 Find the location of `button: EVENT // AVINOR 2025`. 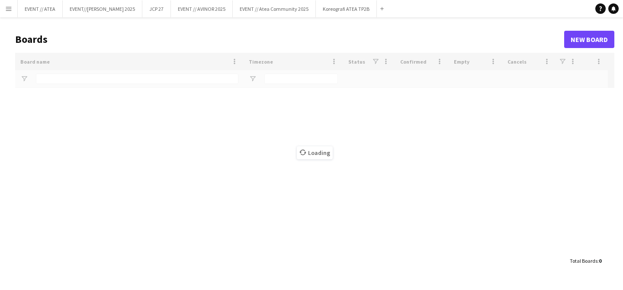

button: EVENT // AVINOR 2025 is located at coordinates (202, 9).